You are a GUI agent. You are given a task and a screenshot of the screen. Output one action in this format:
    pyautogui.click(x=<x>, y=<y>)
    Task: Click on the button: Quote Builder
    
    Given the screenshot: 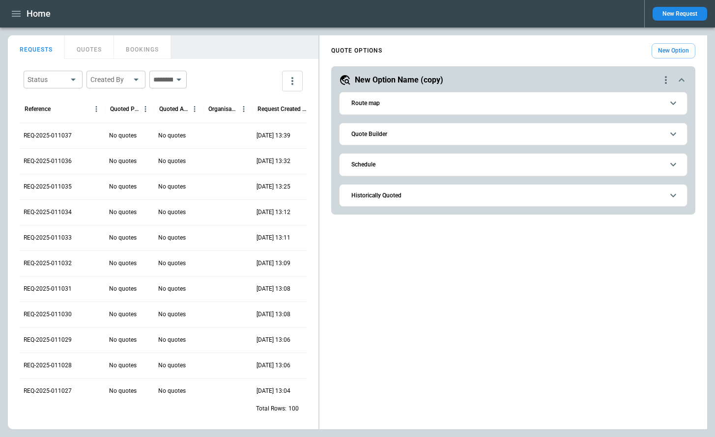 What is the action you would take?
    pyautogui.click(x=513, y=134)
    